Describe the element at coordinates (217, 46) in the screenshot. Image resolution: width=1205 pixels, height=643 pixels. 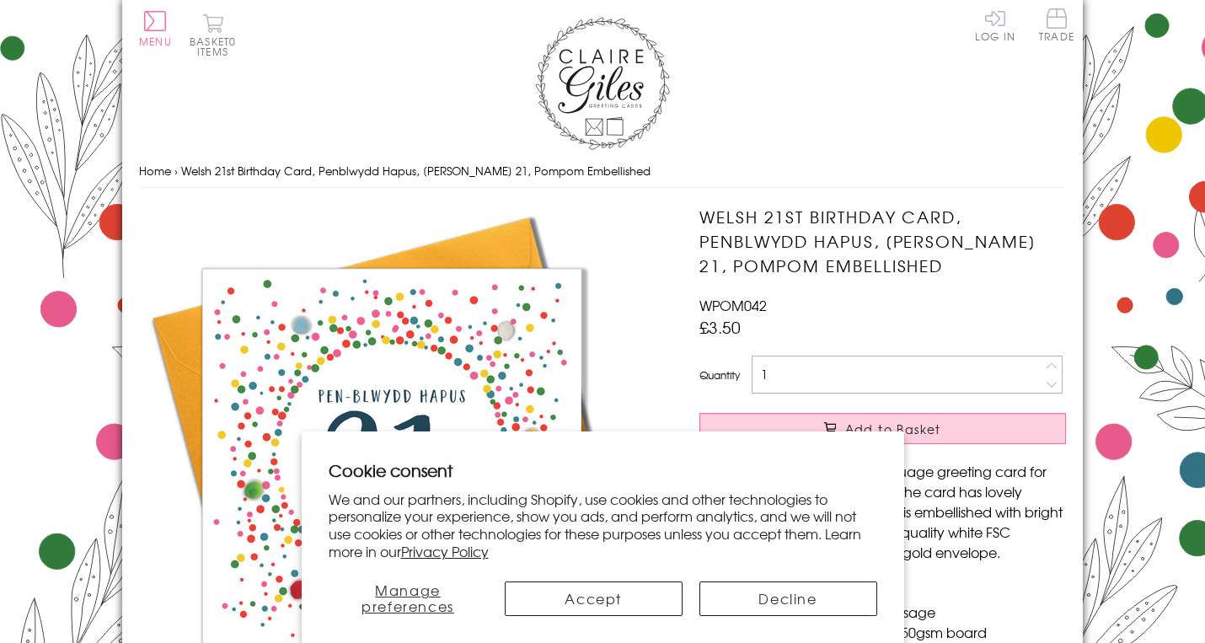
I see `span: 0 items` at that location.